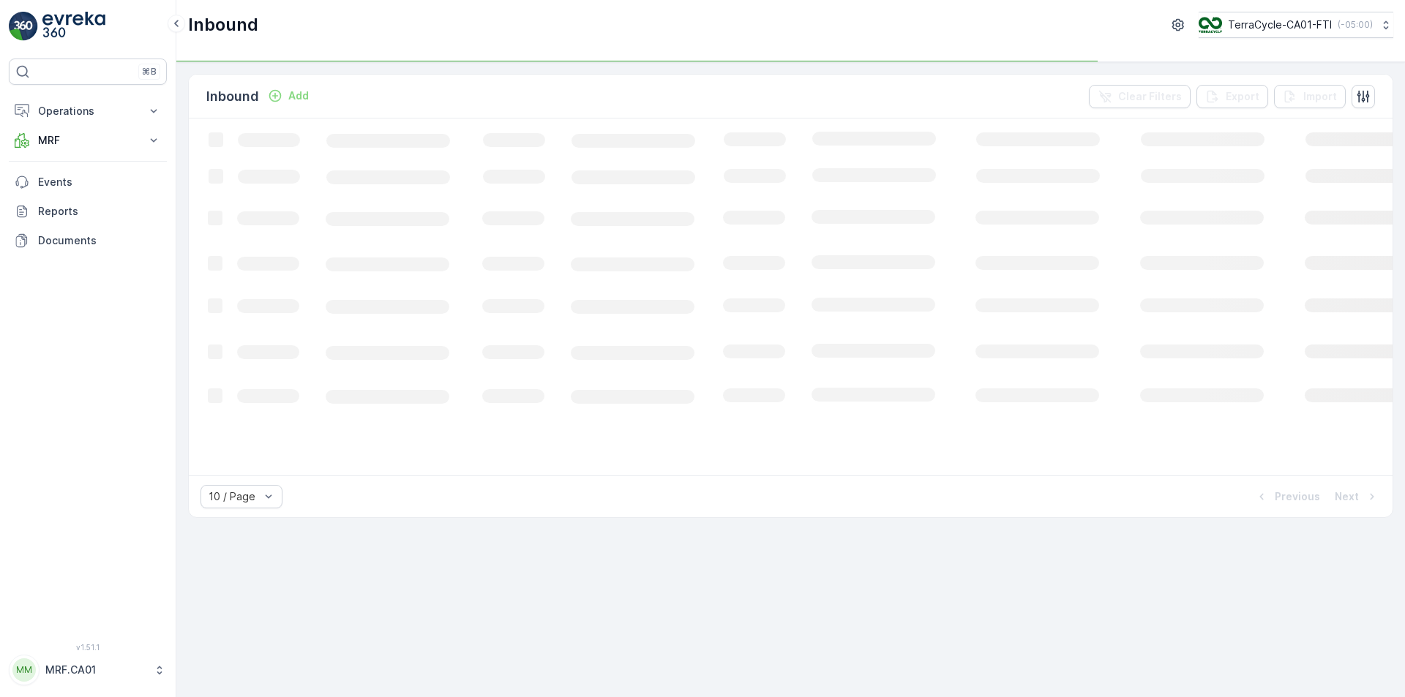 This screenshot has height=697, width=1405. Describe the element at coordinates (88, 182) in the screenshot. I see `a: Events` at that location.